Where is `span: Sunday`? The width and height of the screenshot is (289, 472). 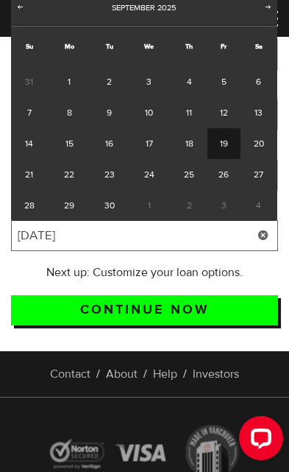 span: Sunday is located at coordinates (29, 46).